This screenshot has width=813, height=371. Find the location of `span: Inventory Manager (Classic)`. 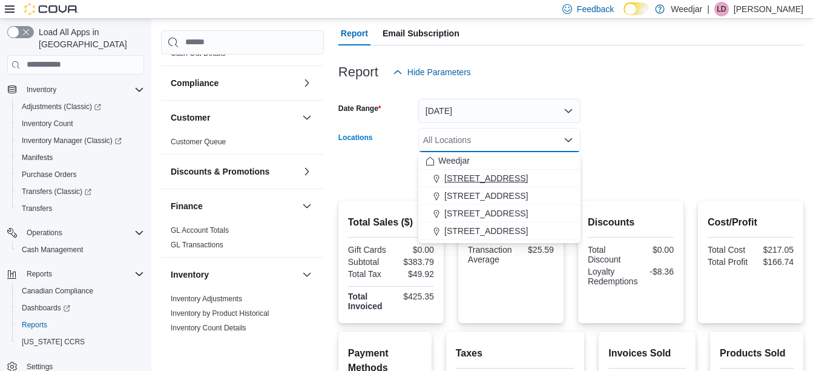

span: Inventory Manager (Classic) is located at coordinates (71, 141).